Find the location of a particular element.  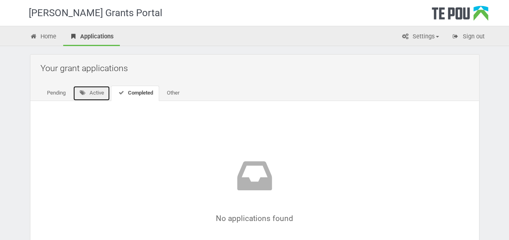

a: Other is located at coordinates (172, 93).